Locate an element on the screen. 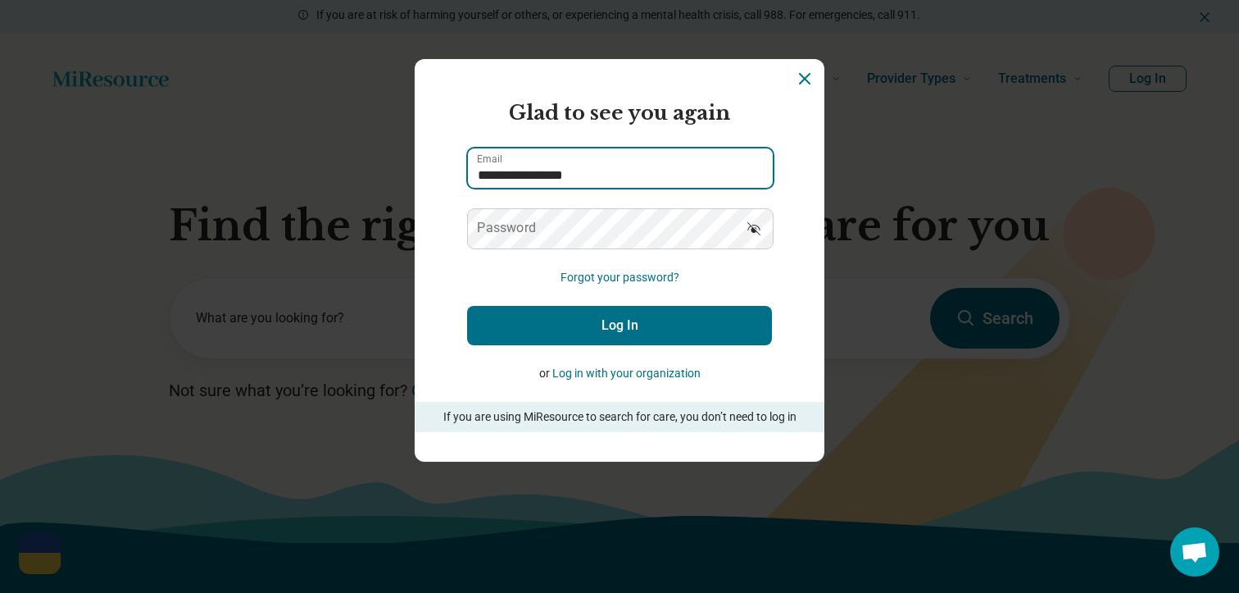  h2: Glad to see you again is located at coordinates (620, 113).